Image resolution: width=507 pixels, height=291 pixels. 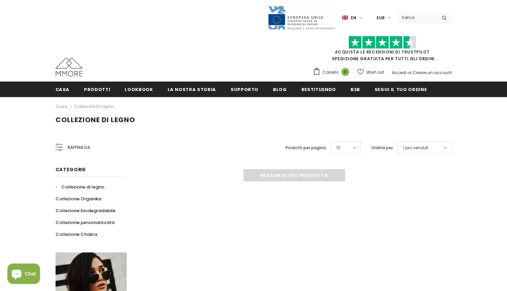 What do you see at coordinates (244, 89) in the screenshot?
I see `span: supporto` at bounding box center [244, 89].